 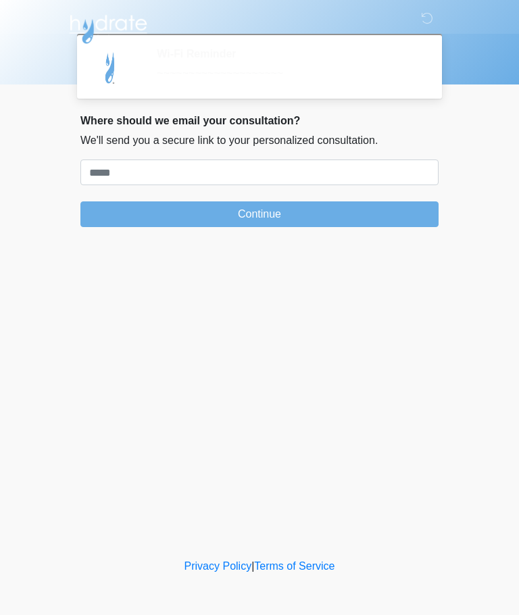 What do you see at coordinates (259, 214) in the screenshot?
I see `button: Continue` at bounding box center [259, 214].